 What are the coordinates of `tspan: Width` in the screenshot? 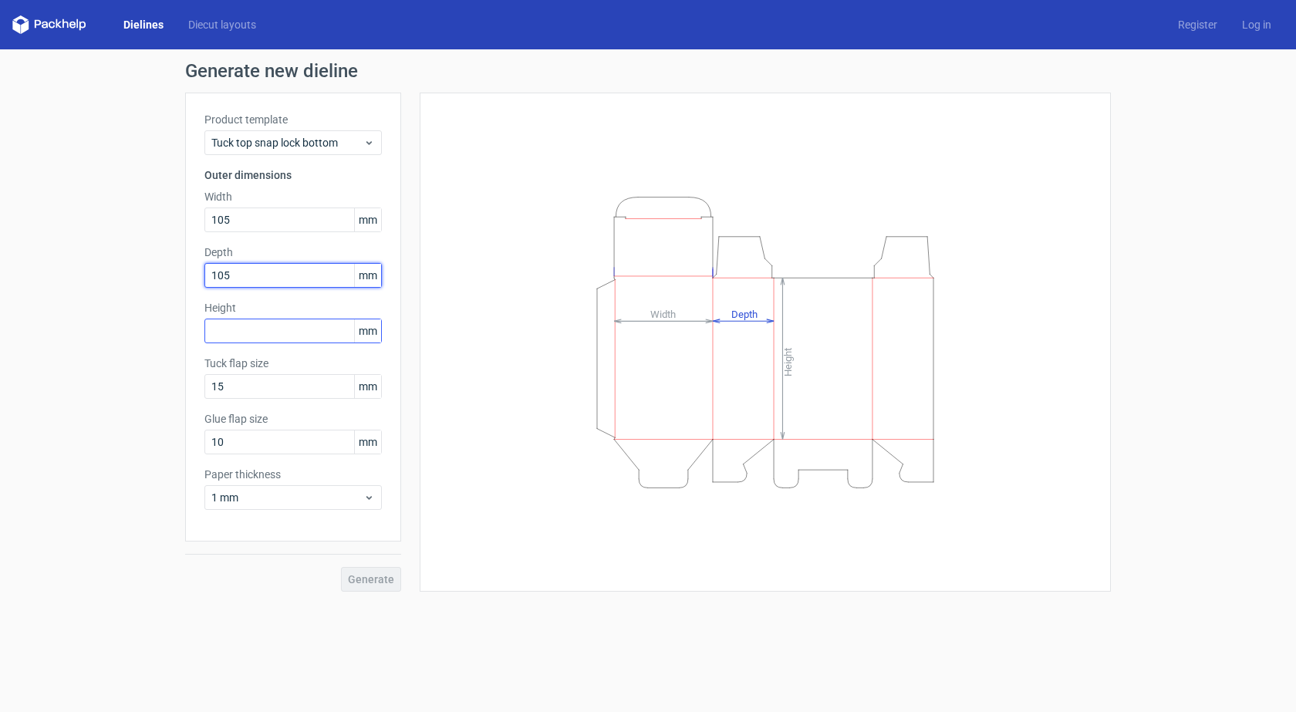 It's located at (663, 313).